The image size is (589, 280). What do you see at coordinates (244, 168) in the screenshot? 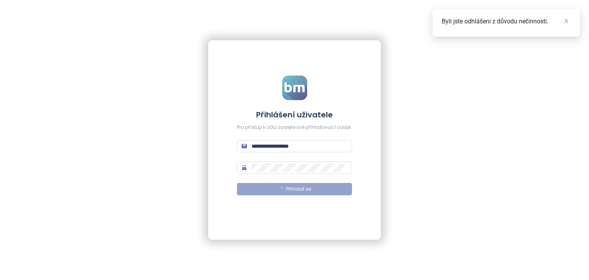
I see `span: lock` at bounding box center [244, 168].